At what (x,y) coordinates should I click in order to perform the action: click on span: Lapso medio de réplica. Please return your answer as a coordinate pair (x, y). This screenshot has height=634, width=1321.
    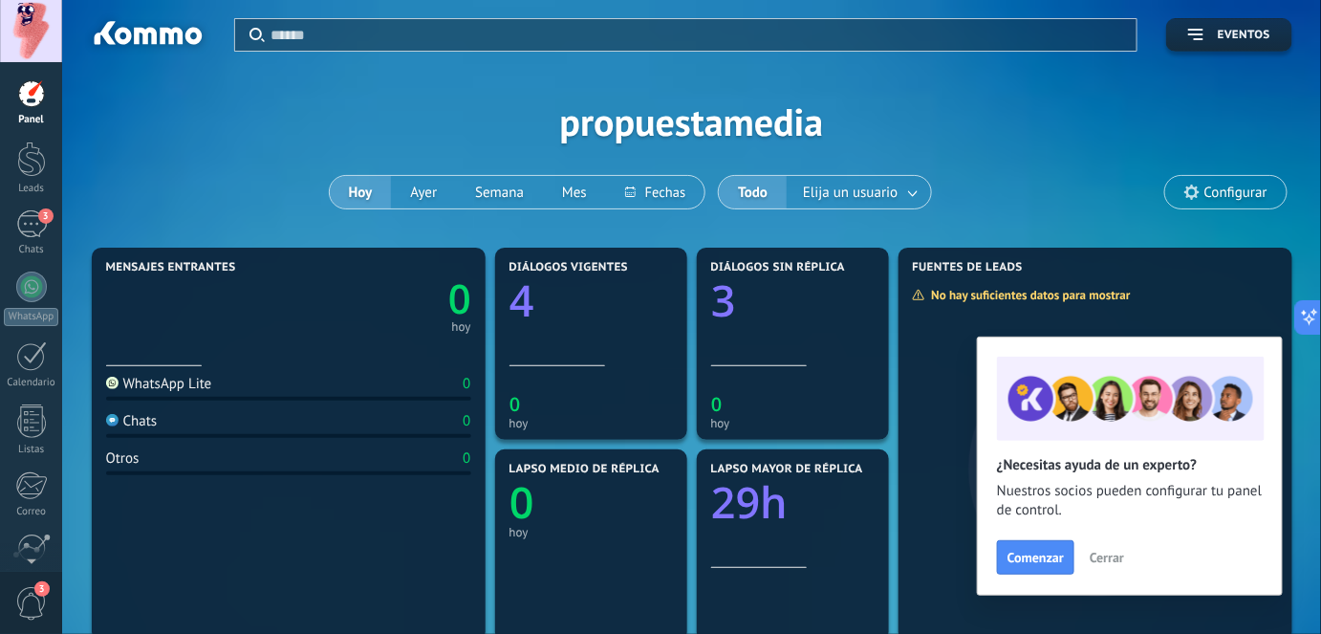
    Looking at the image, I should click on (585, 469).